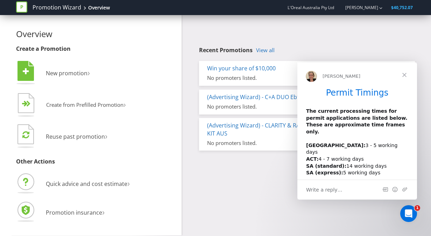 Image resolution: width=431 pixels, height=236 pixels. What do you see at coordinates (60, 80) in the screenshot?
I see `div: 3 - 5 working days 4 - 7 working days 14 working days 5 working days` at bounding box center [60, 80].